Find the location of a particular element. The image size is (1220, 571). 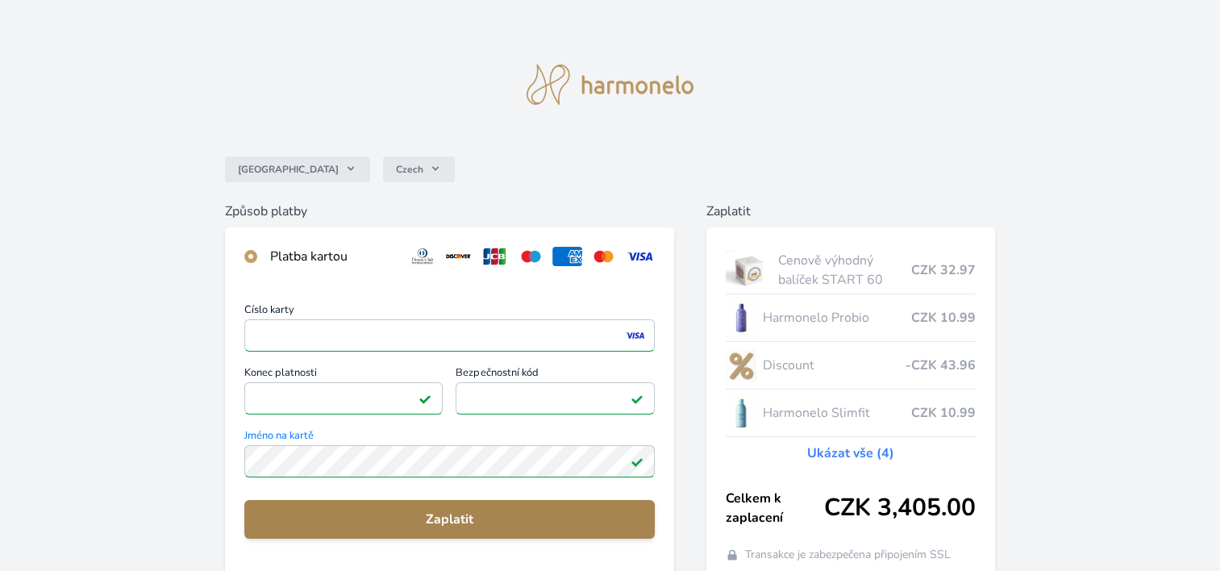

img: discount-lo.png is located at coordinates (741, 365).